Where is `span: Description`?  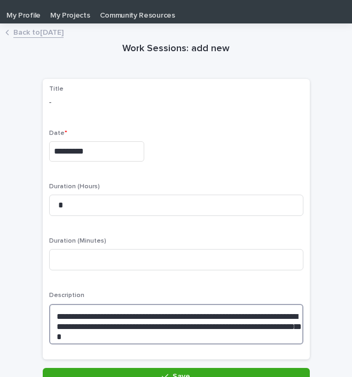 span: Description is located at coordinates (67, 296).